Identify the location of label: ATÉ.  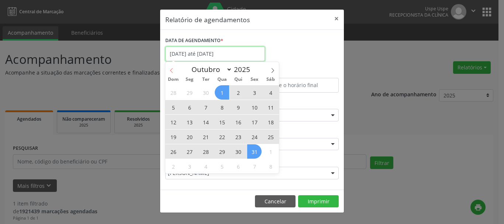
(296, 72).